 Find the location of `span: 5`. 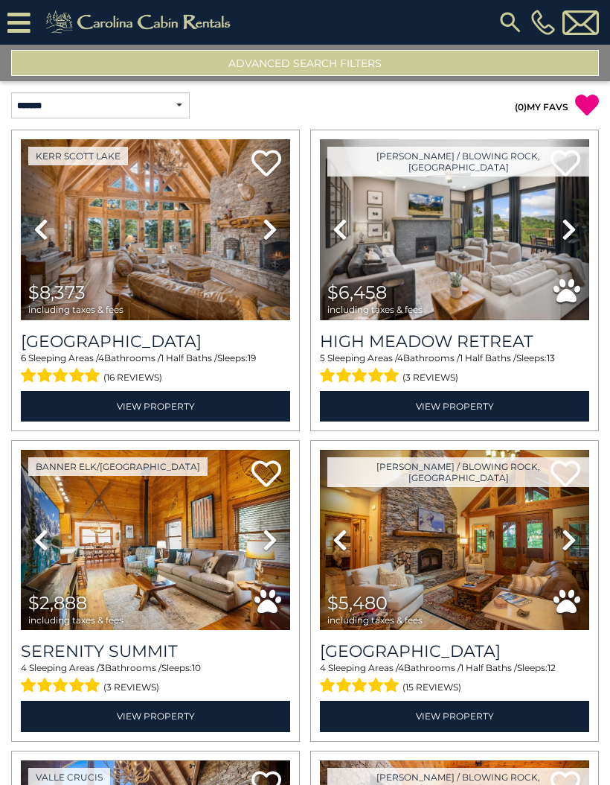

span: 5 is located at coordinates (322, 357).